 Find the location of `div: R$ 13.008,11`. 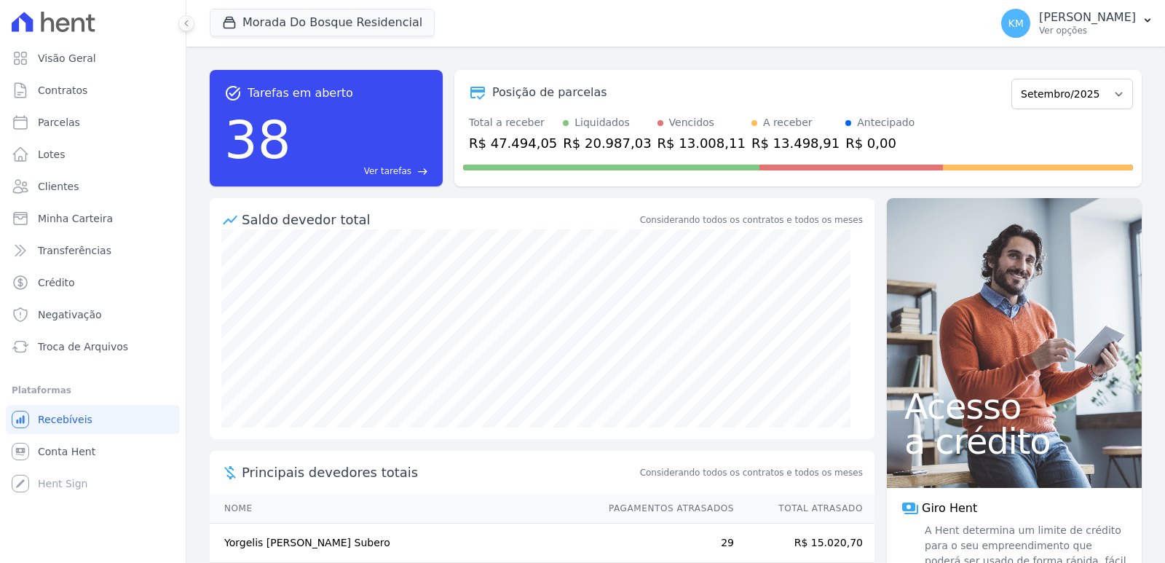

div: R$ 13.008,11 is located at coordinates (701, 143).